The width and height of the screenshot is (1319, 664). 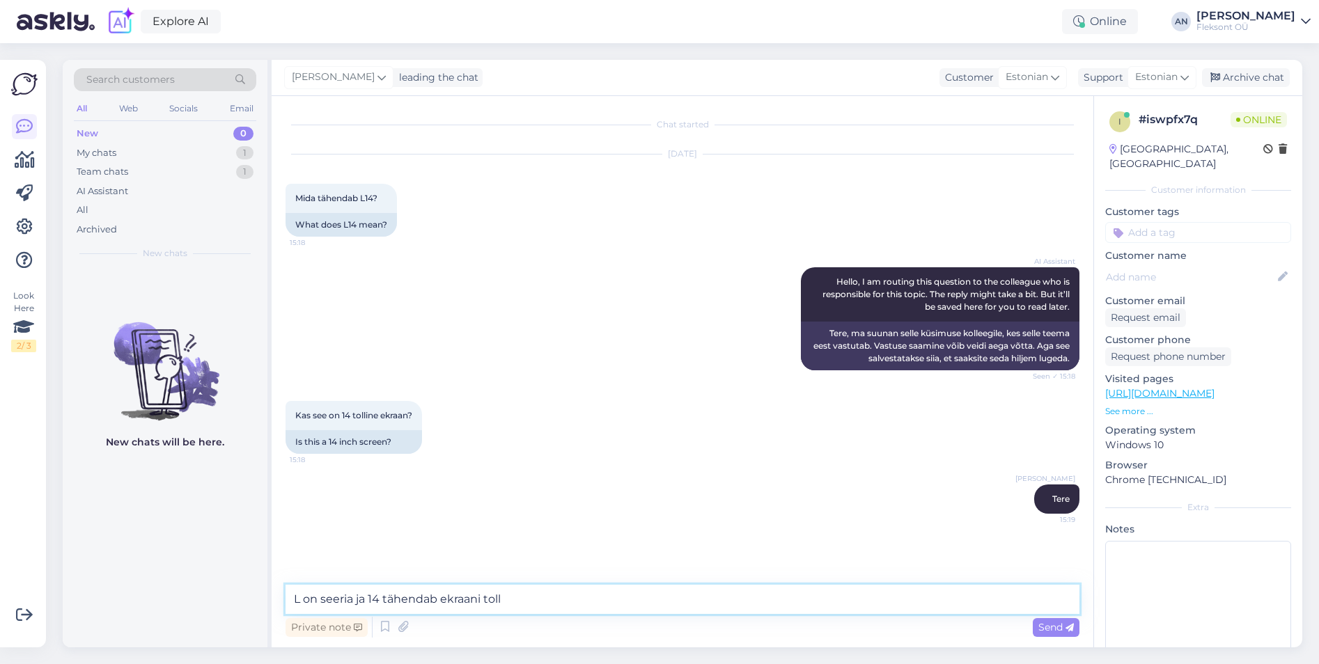 What do you see at coordinates (947, 294) in the screenshot?
I see `span: Hello, I am routing this question to the colleague who is responsible for this topic. The reply m...` at bounding box center [947, 294].